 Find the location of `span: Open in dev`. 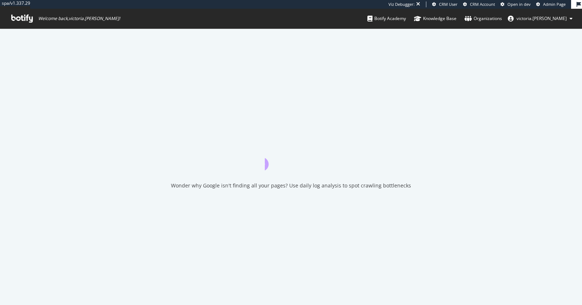

span: Open in dev is located at coordinates (519, 4).